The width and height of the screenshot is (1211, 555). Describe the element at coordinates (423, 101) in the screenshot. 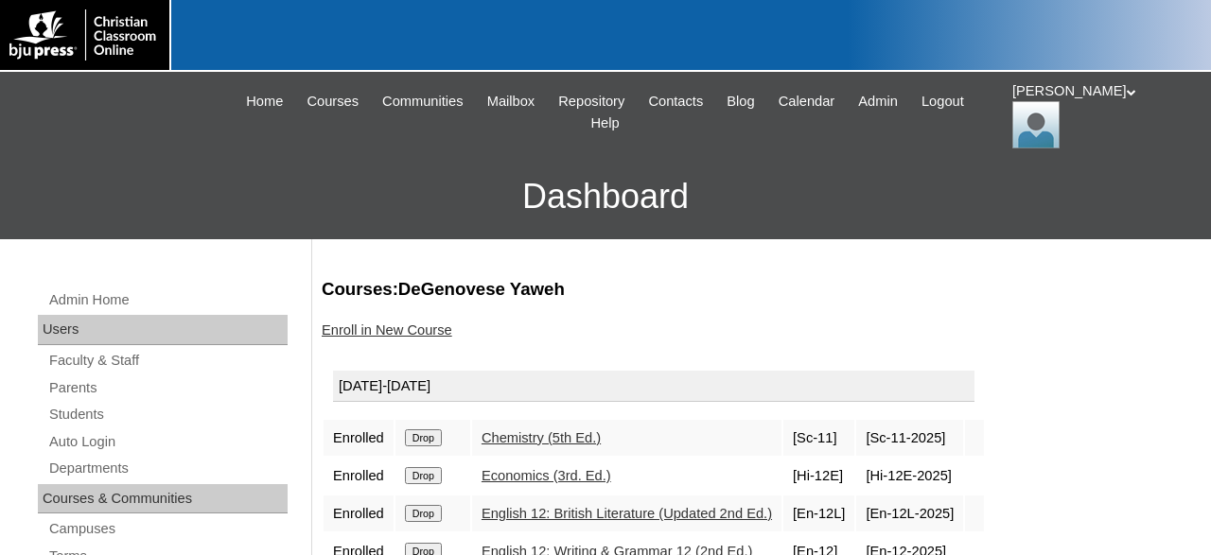

I see `a: Communities` at that location.